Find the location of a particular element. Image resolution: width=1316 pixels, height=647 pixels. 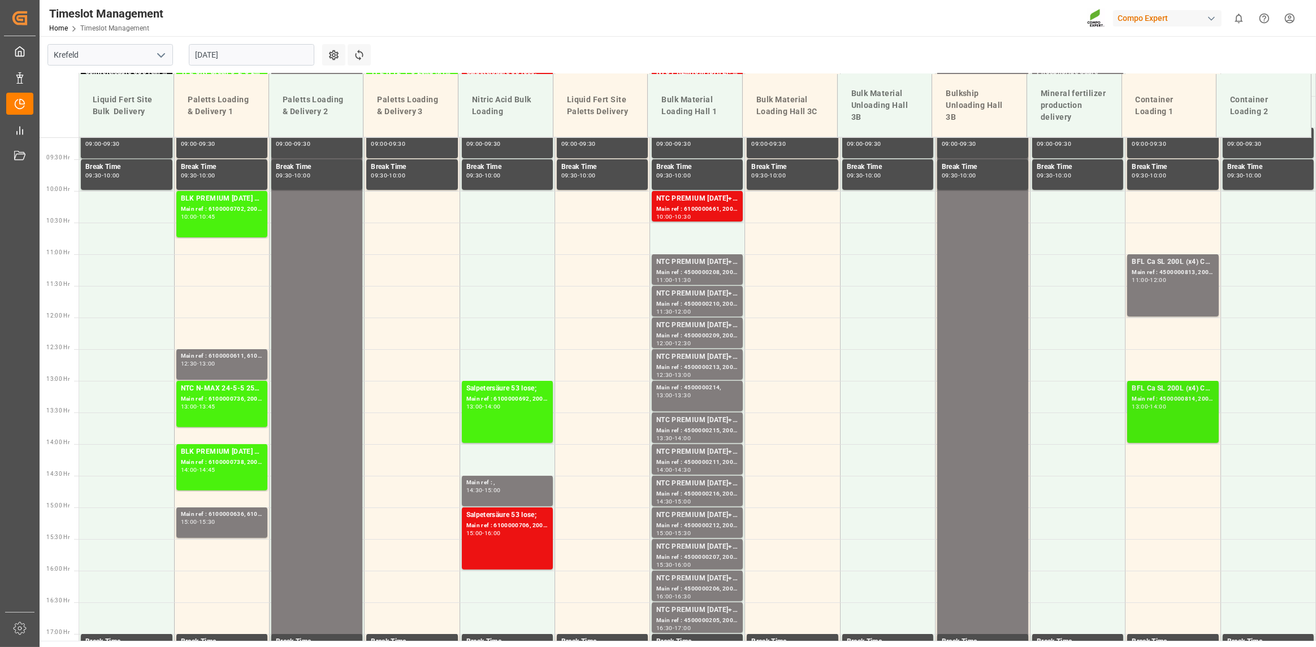

div: Main ref : 4500000210, 2000000167; is located at coordinates (697, 304).